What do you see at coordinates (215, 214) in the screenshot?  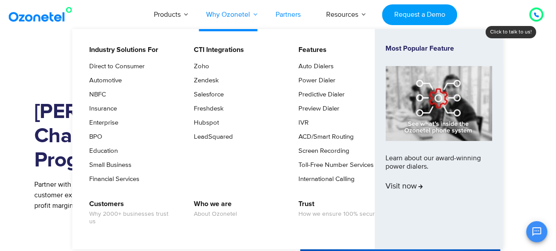 I see `span: About Ozonetel` at bounding box center [215, 214].